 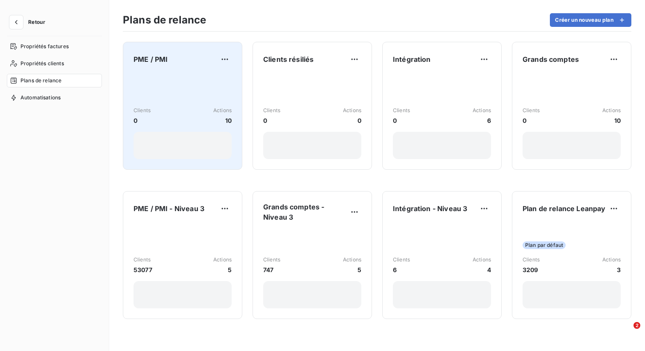 I want to click on span: Propriétés clients, so click(x=42, y=64).